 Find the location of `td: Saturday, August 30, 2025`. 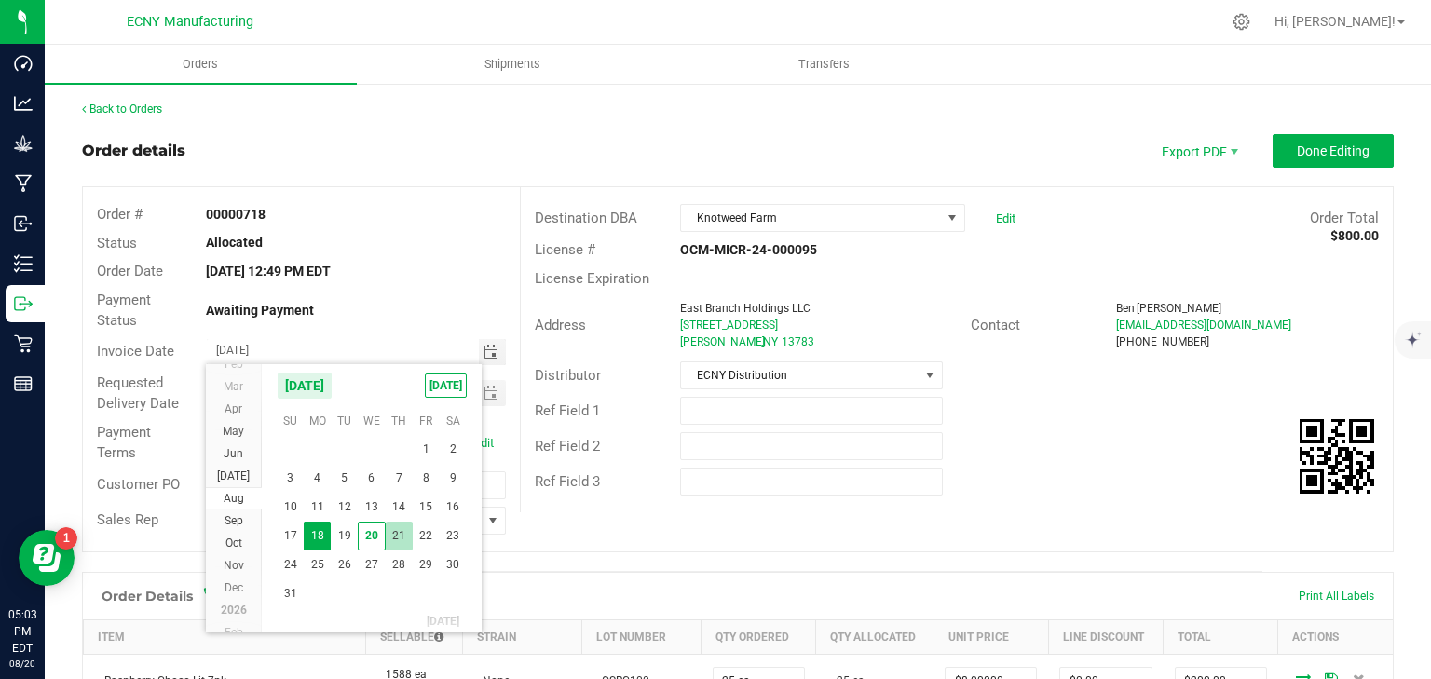

td: Saturday, August 30, 2025 is located at coordinates (453, 564).